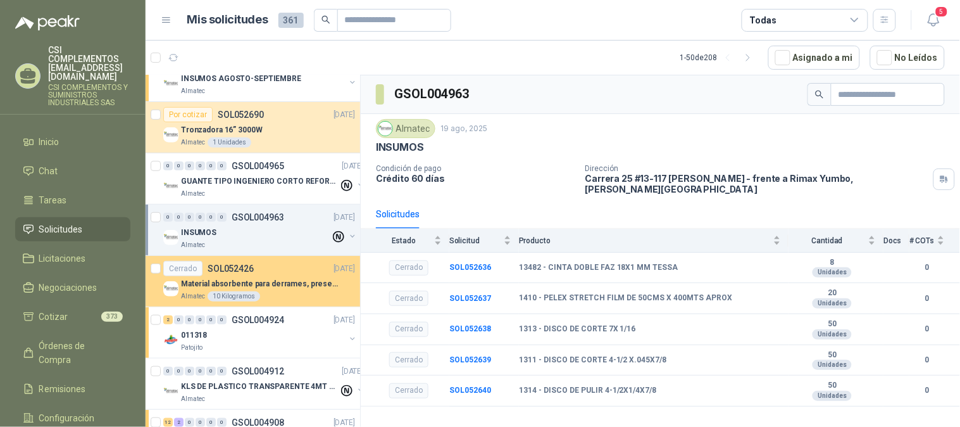  I want to click on a: Inicio, so click(73, 142).